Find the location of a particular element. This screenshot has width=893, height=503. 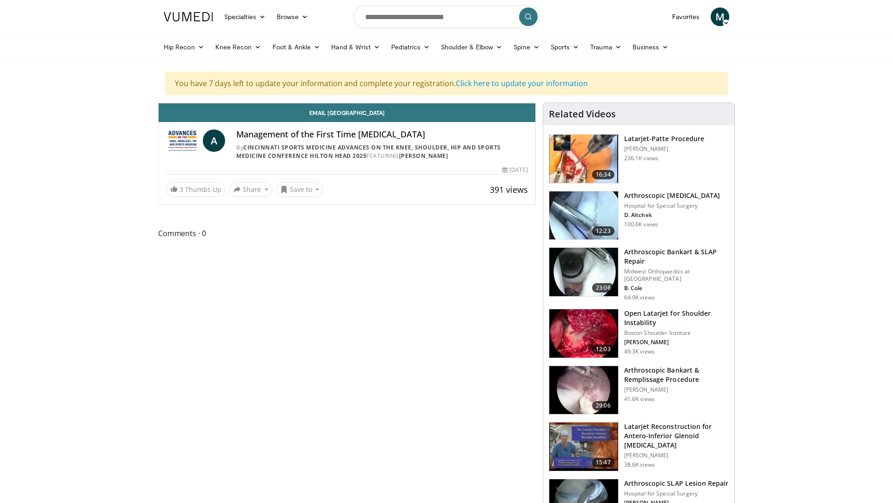

a: Specialties is located at coordinates (245, 17).